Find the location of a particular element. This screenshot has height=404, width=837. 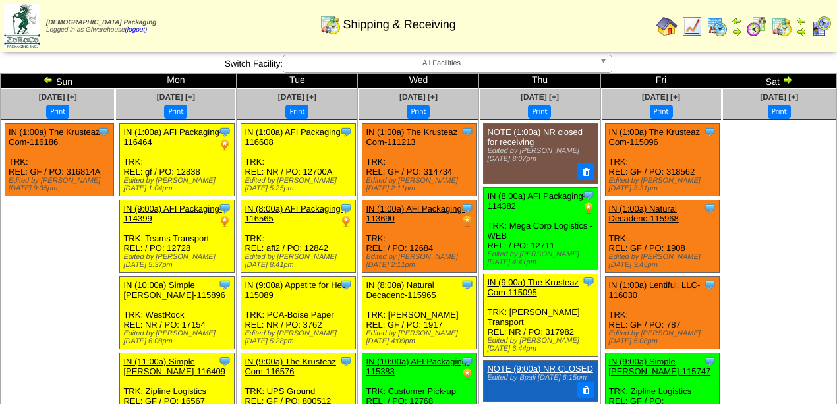

img: calendarcustomer.gif is located at coordinates (821, 26).